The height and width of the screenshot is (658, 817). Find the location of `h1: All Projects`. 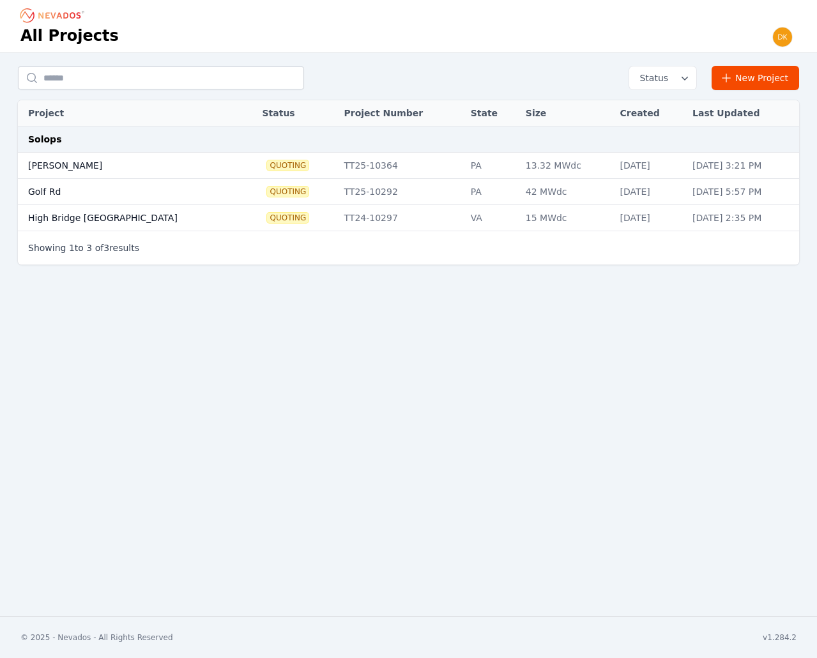

h1: All Projects is located at coordinates (70, 36).